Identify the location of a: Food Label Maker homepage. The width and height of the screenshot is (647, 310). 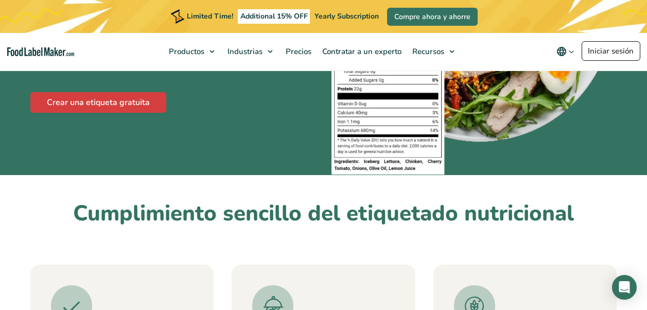
(41, 52).